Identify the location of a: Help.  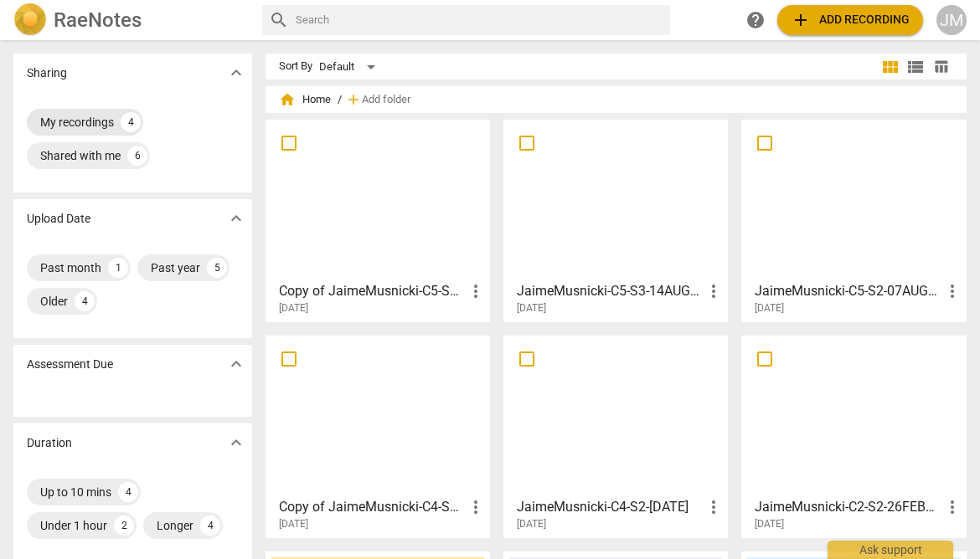
(755, 20).